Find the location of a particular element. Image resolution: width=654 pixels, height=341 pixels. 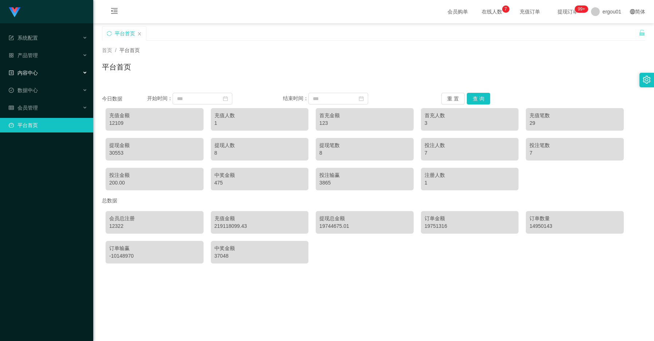

div: 投注人数 is located at coordinates (470, 145).